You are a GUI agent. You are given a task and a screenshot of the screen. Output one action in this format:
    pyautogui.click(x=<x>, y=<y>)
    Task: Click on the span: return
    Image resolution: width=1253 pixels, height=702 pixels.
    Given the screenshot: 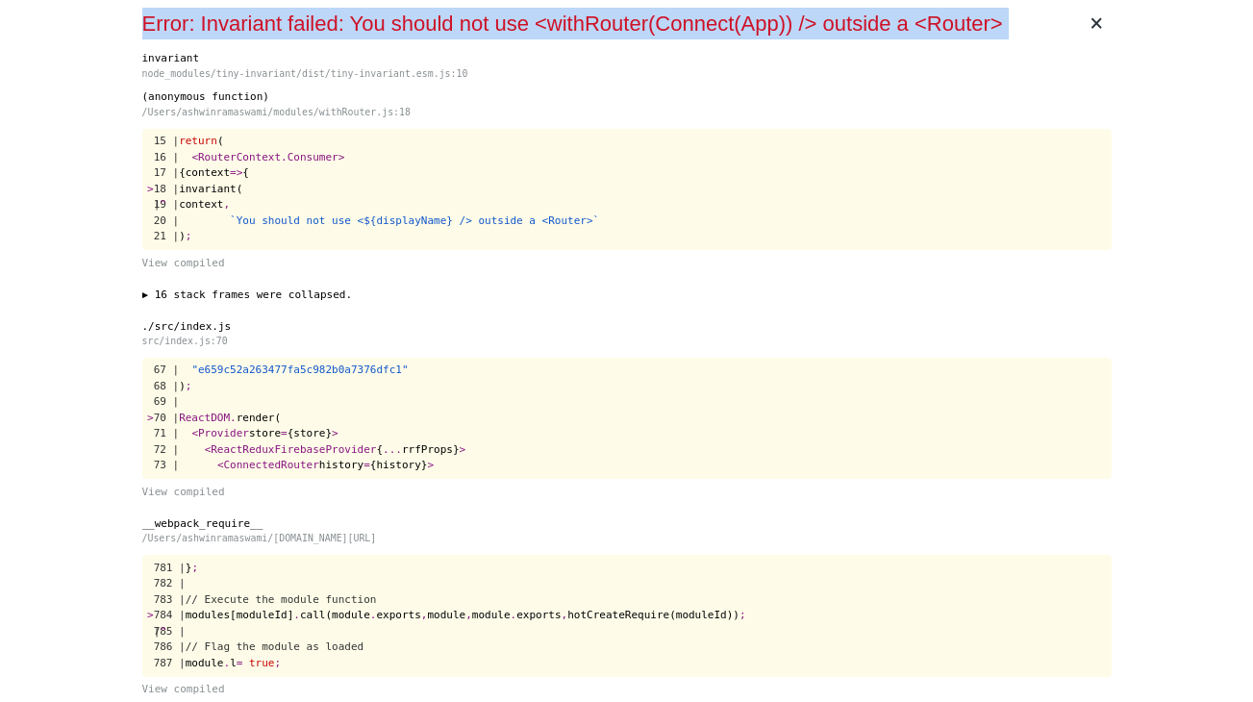 What is the action you would take?
    pyautogui.click(x=198, y=140)
    